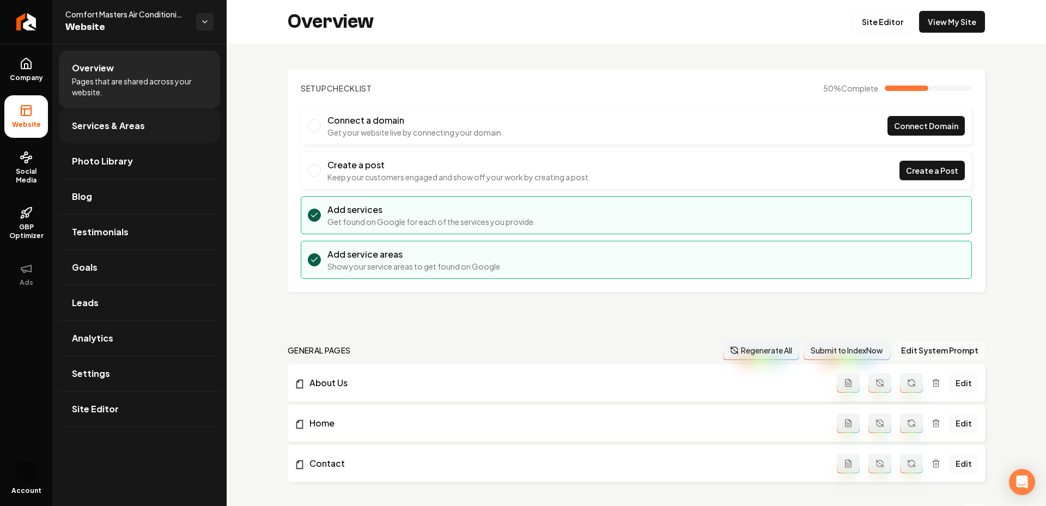 The image size is (1046, 506). I want to click on span: Pages that are shared across your website., so click(139, 87).